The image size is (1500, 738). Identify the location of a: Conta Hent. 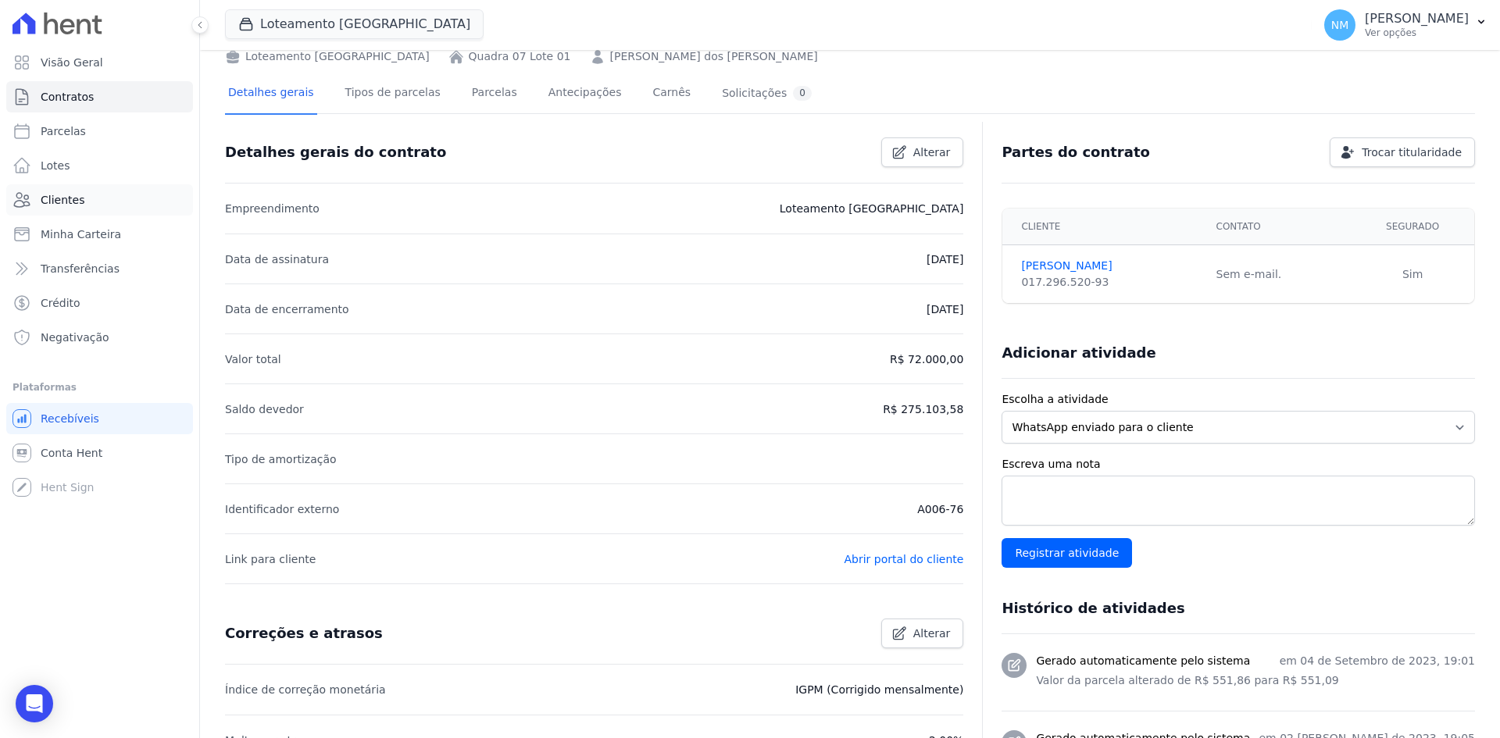
(99, 453).